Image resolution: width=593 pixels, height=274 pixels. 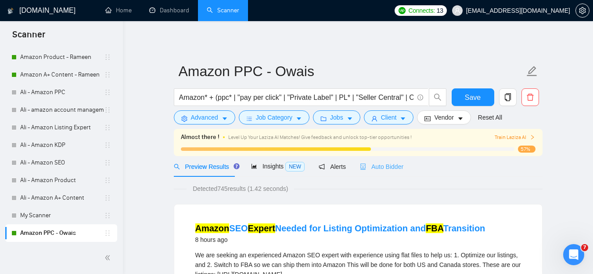 I want to click on span: Preview Results, so click(x=206, y=166).